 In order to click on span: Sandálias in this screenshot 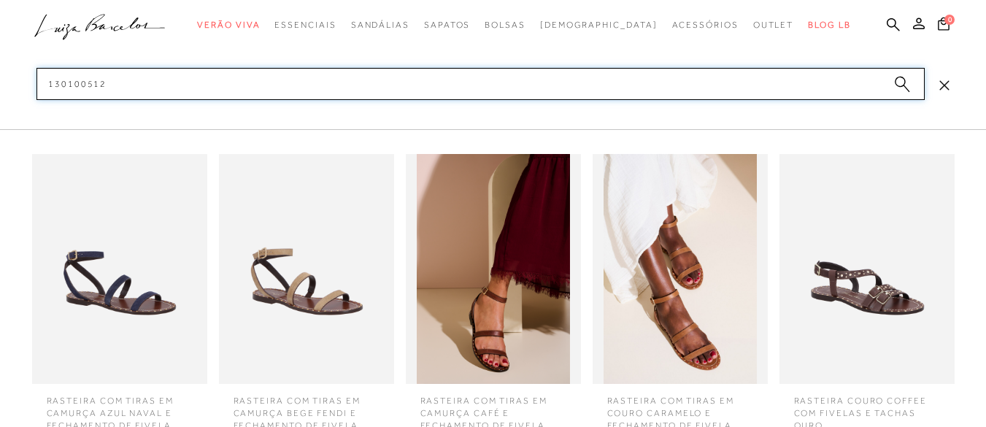, I will do `click(380, 25)`.